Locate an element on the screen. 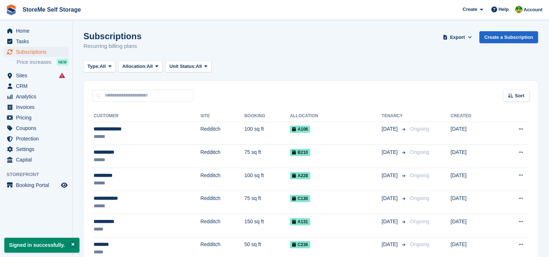 The height and width of the screenshot is (257, 549). span: Export is located at coordinates (457, 37).